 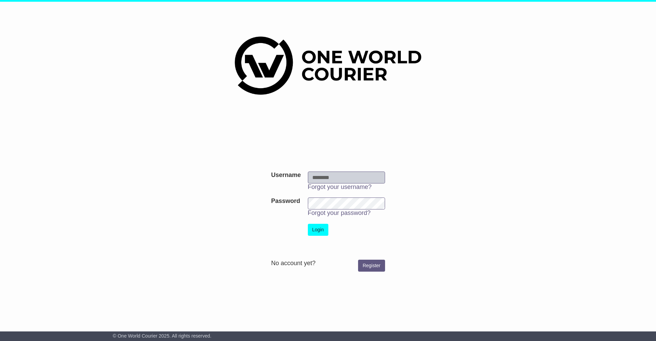 I want to click on label: Password, so click(x=285, y=201).